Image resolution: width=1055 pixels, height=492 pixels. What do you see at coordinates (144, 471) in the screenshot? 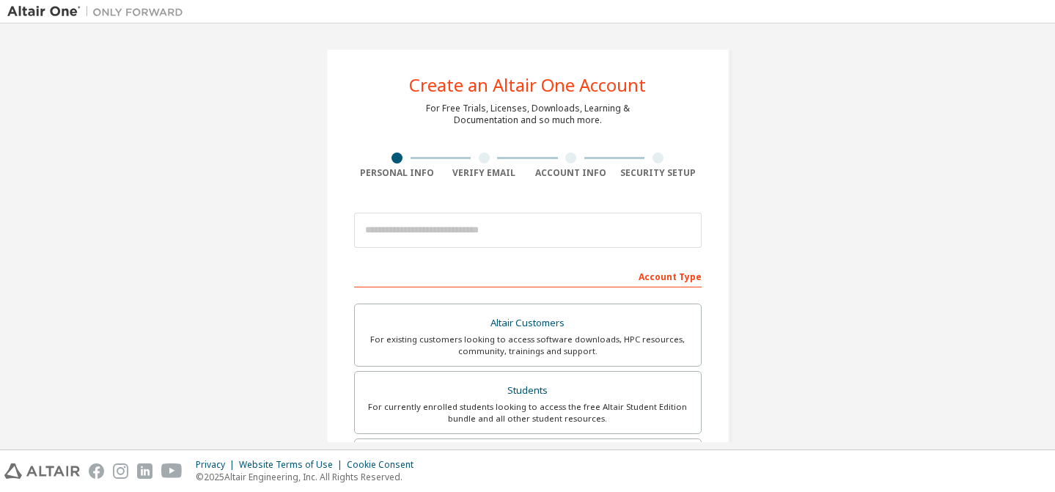
I see `img: linkedin.svg` at bounding box center [144, 471].